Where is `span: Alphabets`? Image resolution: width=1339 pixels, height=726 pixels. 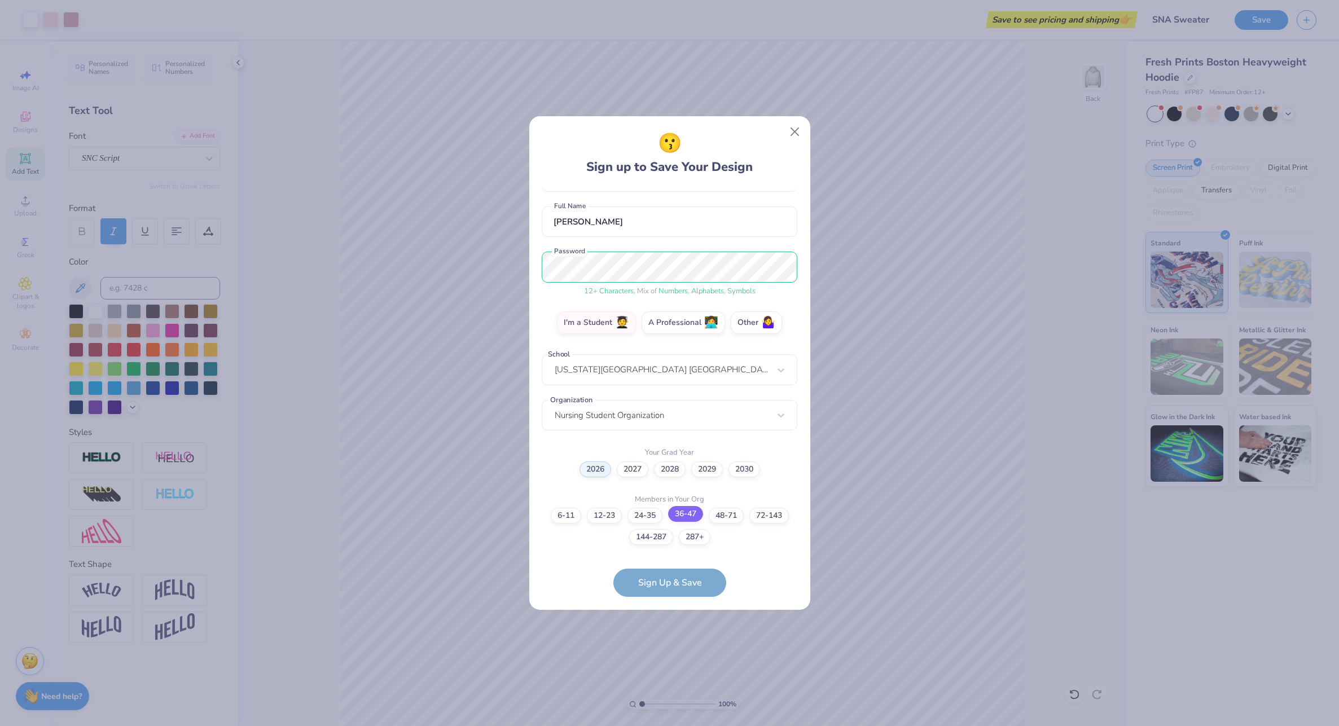
span: Alphabets is located at coordinates (707, 291).